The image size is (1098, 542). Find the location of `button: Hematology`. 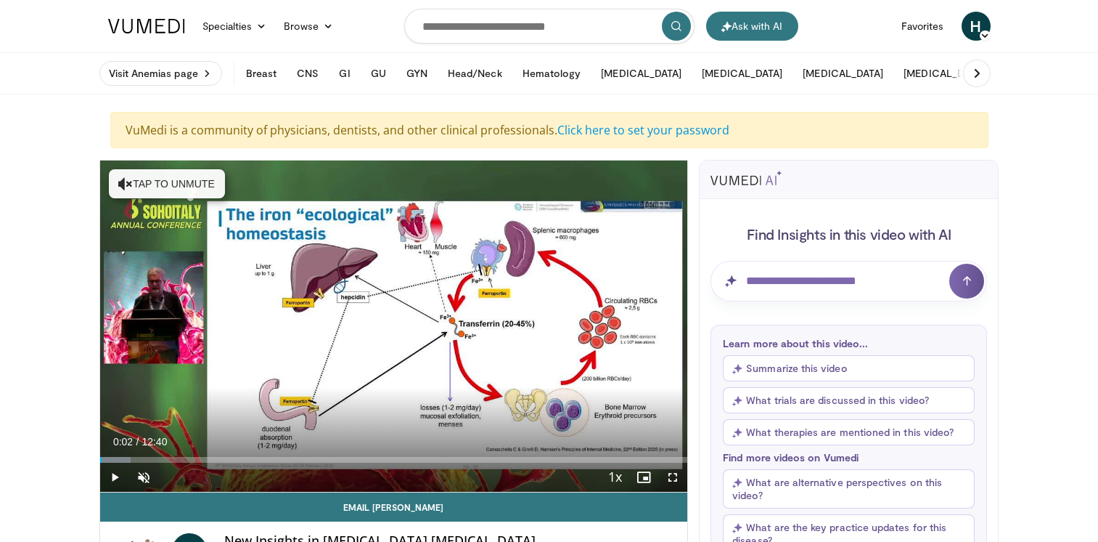

button: Hematology is located at coordinates (552, 73).